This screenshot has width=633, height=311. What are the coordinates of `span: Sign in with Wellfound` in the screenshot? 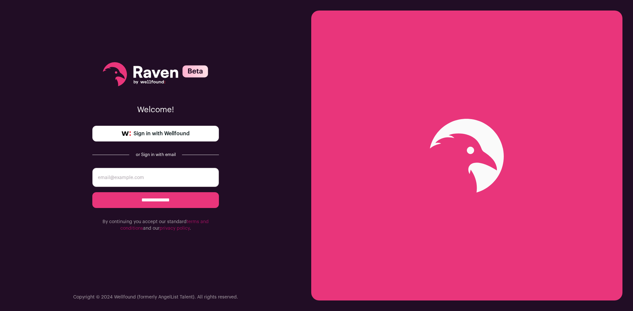 It's located at (161, 134).